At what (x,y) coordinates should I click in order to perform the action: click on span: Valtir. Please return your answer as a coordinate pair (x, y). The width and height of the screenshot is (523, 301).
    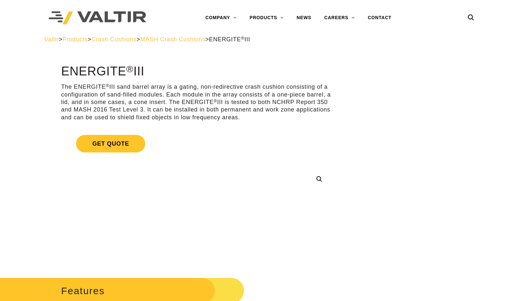
    Looking at the image, I should click on (52, 39).